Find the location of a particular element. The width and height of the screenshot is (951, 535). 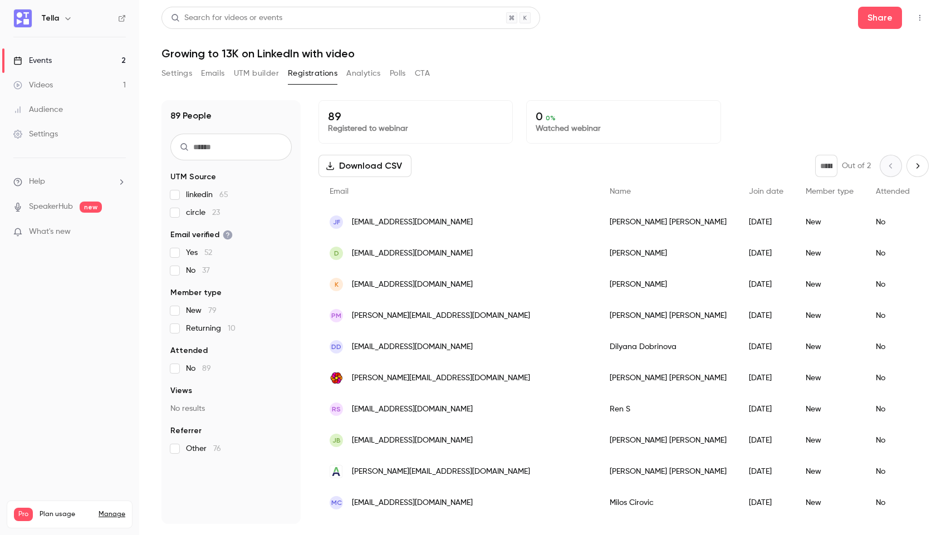

span: MC is located at coordinates (336, 503).